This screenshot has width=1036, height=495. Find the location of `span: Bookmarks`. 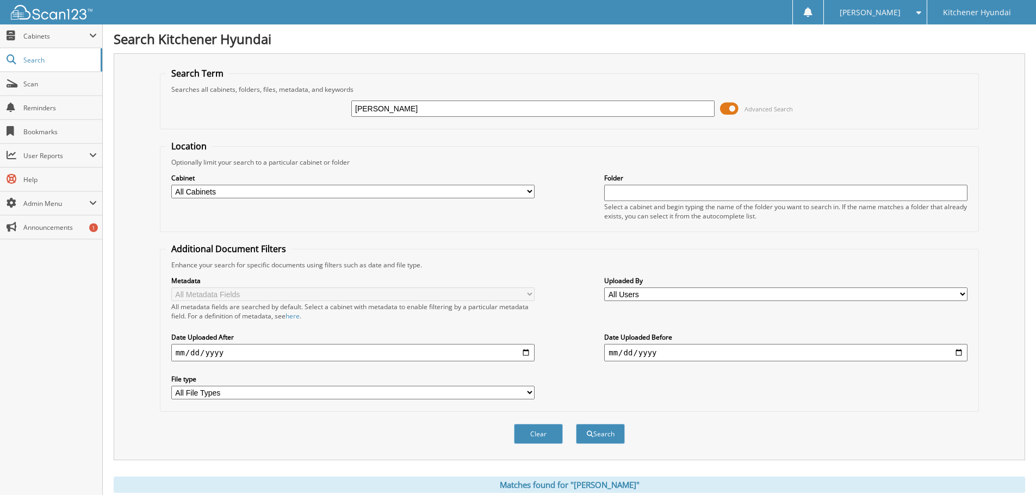

span: Bookmarks is located at coordinates (60, 132).